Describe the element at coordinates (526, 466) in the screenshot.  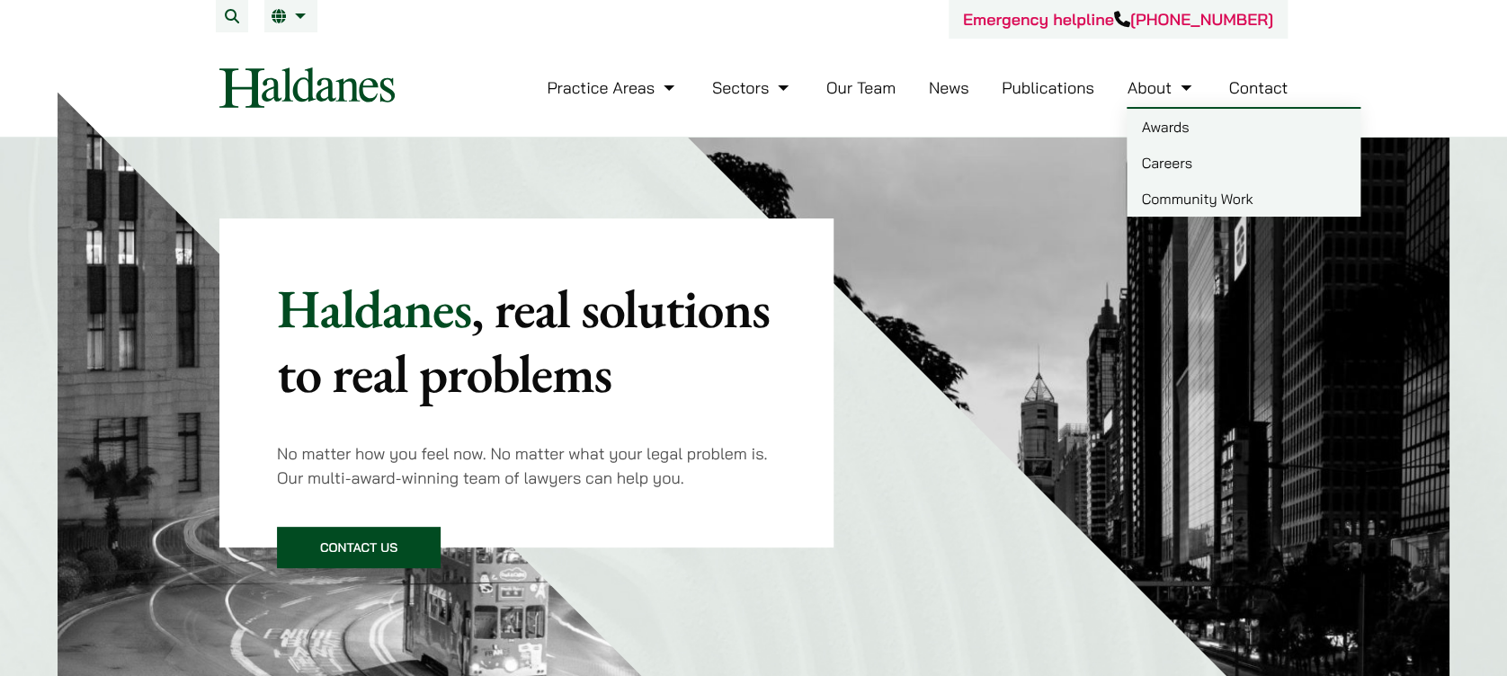
I see `p: No matter how you feel now. No matter what your legal problem is. Our multi-award-winning team of...` at that location.